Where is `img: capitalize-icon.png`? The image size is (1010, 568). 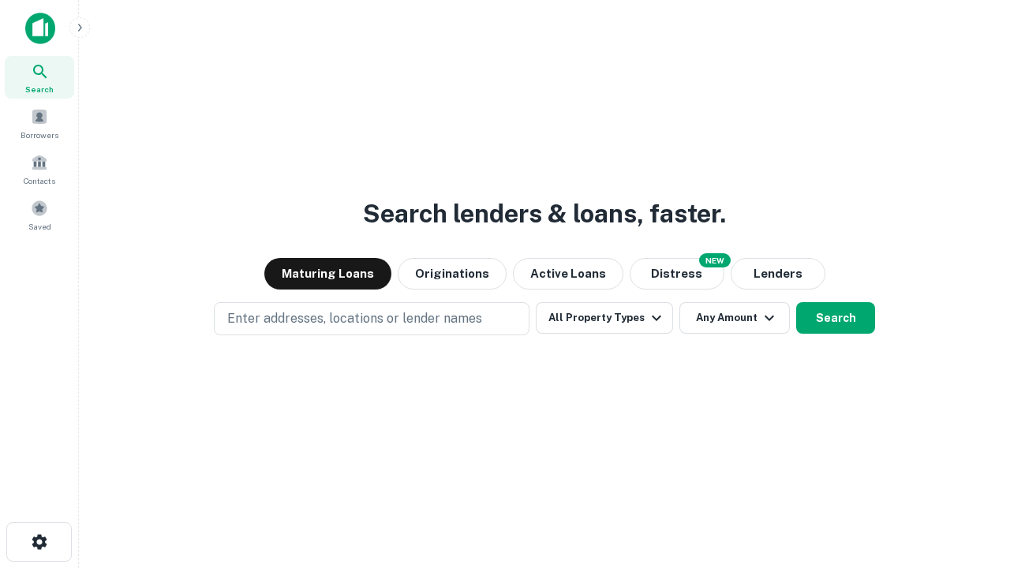
img: capitalize-icon.png is located at coordinates (40, 28).